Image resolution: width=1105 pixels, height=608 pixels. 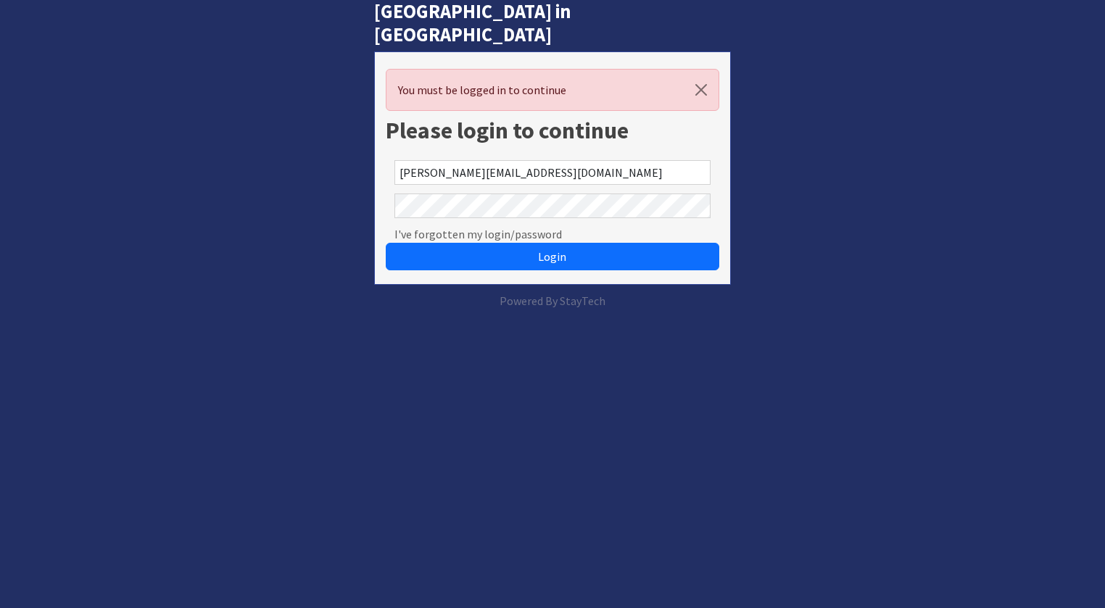 I want to click on button: Login, so click(x=553, y=257).